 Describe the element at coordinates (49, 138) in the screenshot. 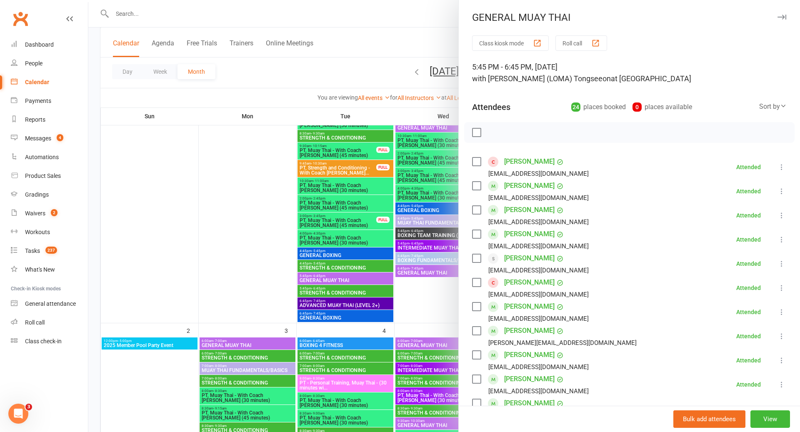

I see `a: Messages 4` at that location.